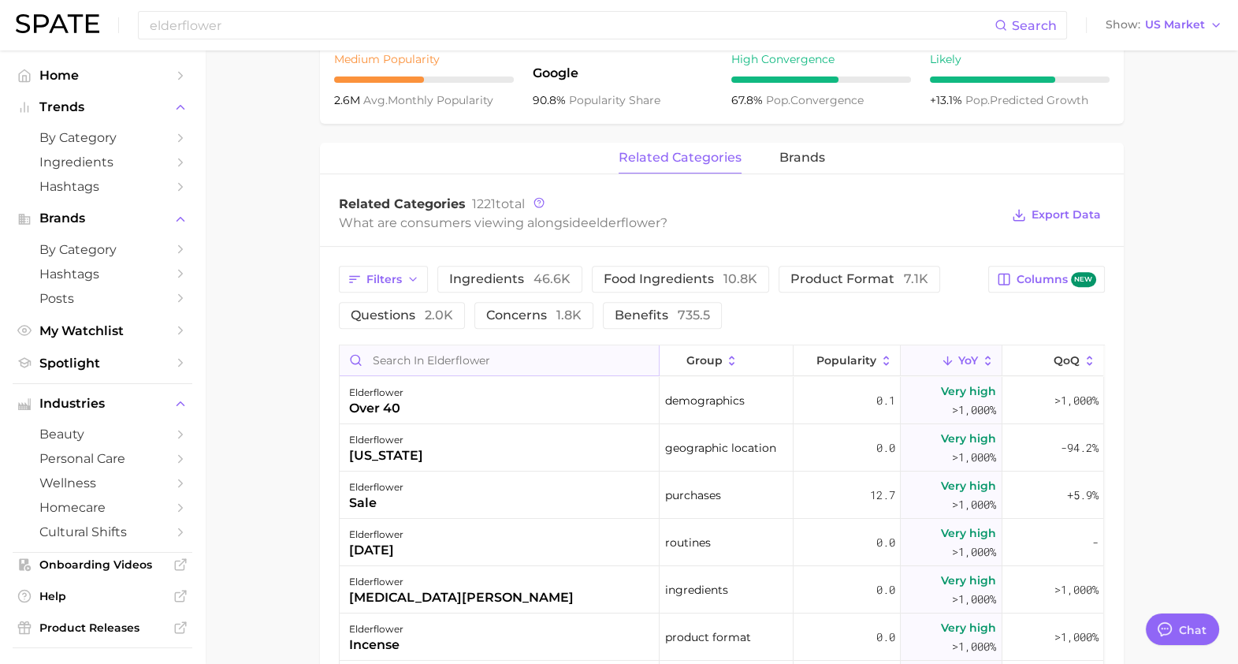 Image resolution: width=1238 pixels, height=664 pixels. I want to click on span: convergence, so click(815, 100).